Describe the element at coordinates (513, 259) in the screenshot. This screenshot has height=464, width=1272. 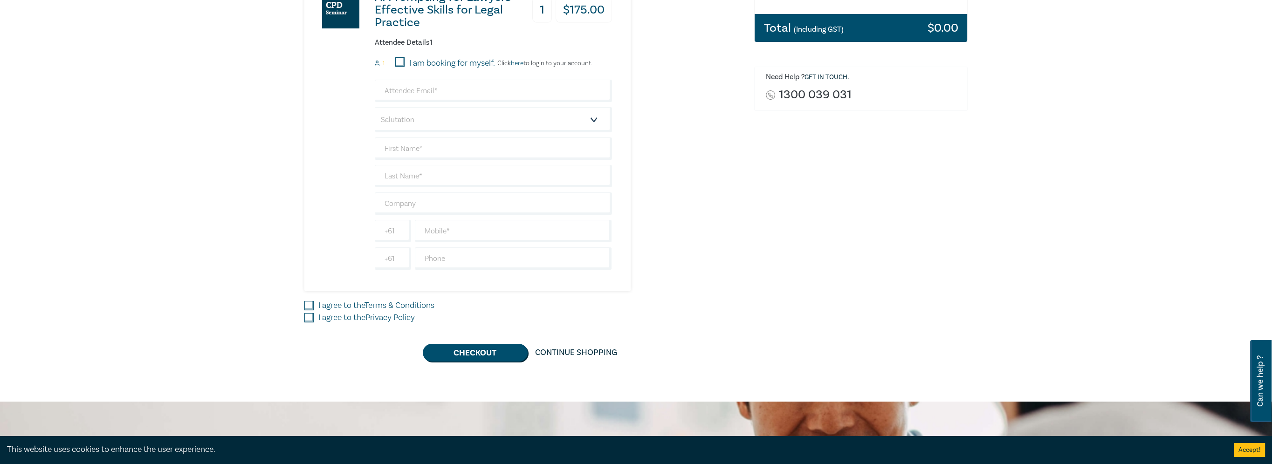
I see `input: Phone` at that location.